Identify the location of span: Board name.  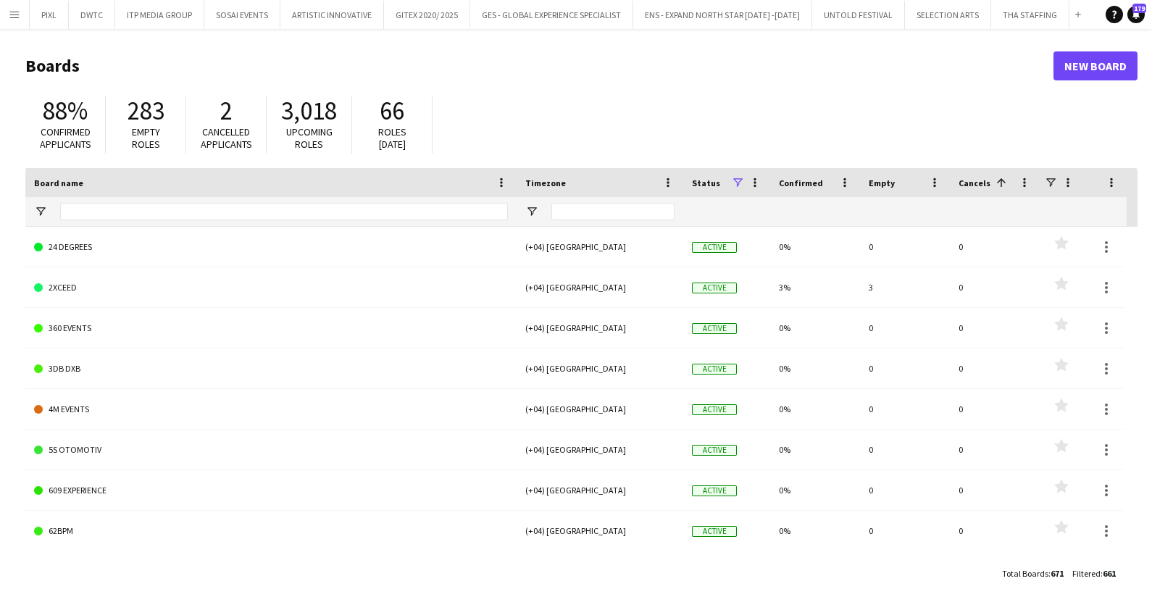
(59, 183).